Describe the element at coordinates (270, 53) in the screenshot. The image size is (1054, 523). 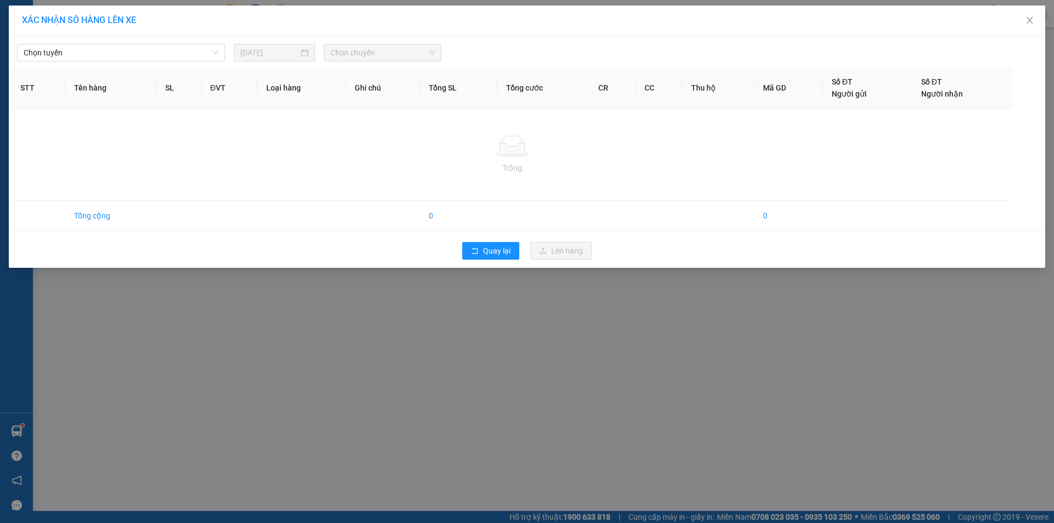
I see `input: 12/08/2025` at that location.